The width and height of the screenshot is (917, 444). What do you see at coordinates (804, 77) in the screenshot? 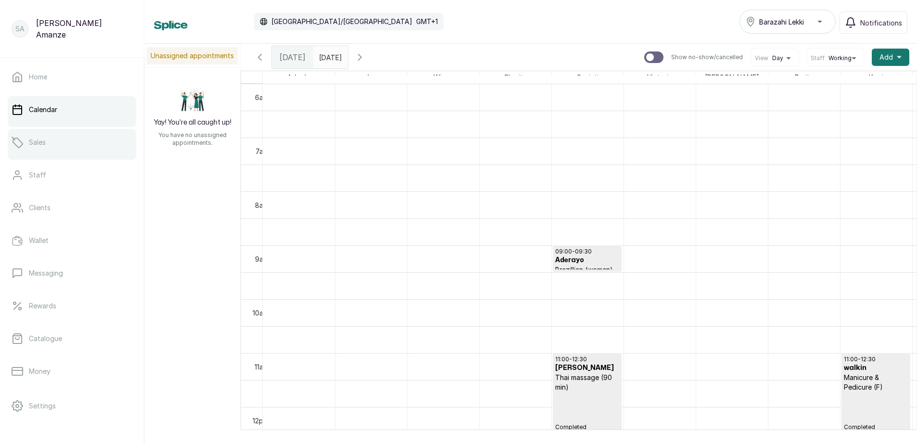
I see `span: Purity` at bounding box center [804, 77].